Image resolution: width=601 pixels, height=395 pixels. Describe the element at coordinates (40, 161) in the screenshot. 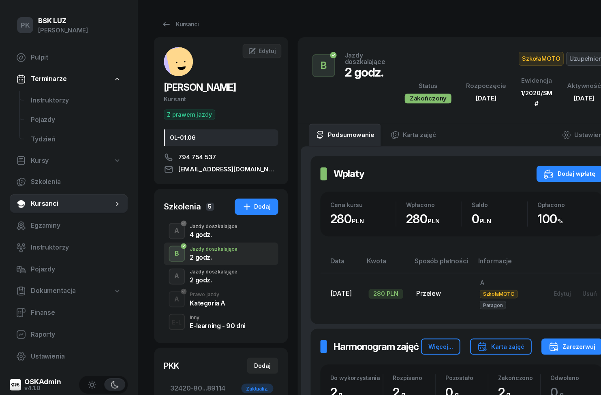

I see `span: Kursy` at that location.